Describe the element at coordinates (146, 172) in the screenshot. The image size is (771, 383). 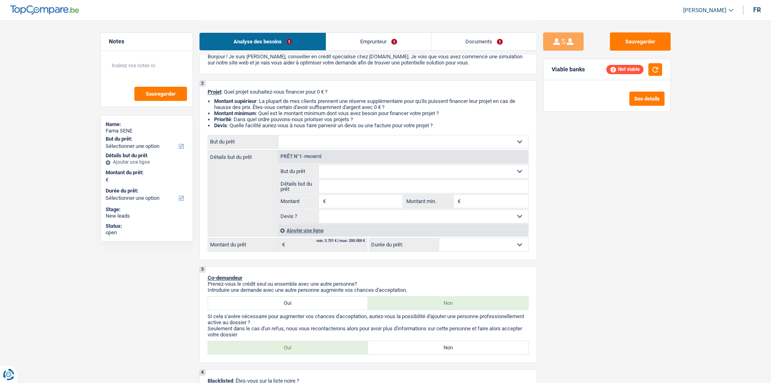
I see `label: Montant du prêt:` at that location.